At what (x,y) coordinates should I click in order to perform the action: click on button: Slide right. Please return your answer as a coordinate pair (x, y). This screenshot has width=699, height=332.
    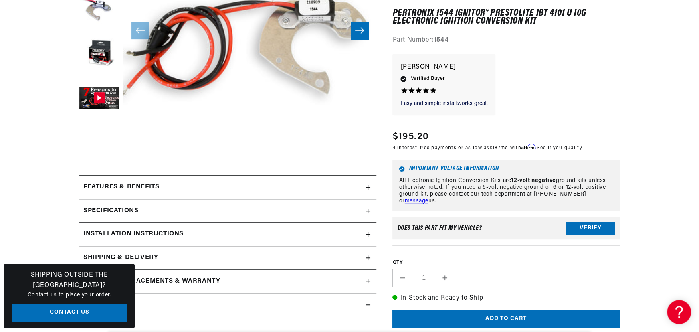
    Looking at the image, I should click on (359, 30).